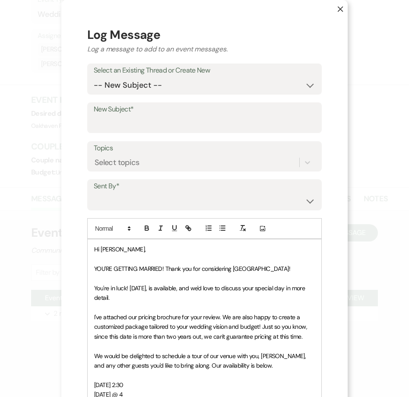 The image size is (409, 397). What do you see at coordinates (204, 186) in the screenshot?
I see `label: Sent By*` at bounding box center [204, 186].